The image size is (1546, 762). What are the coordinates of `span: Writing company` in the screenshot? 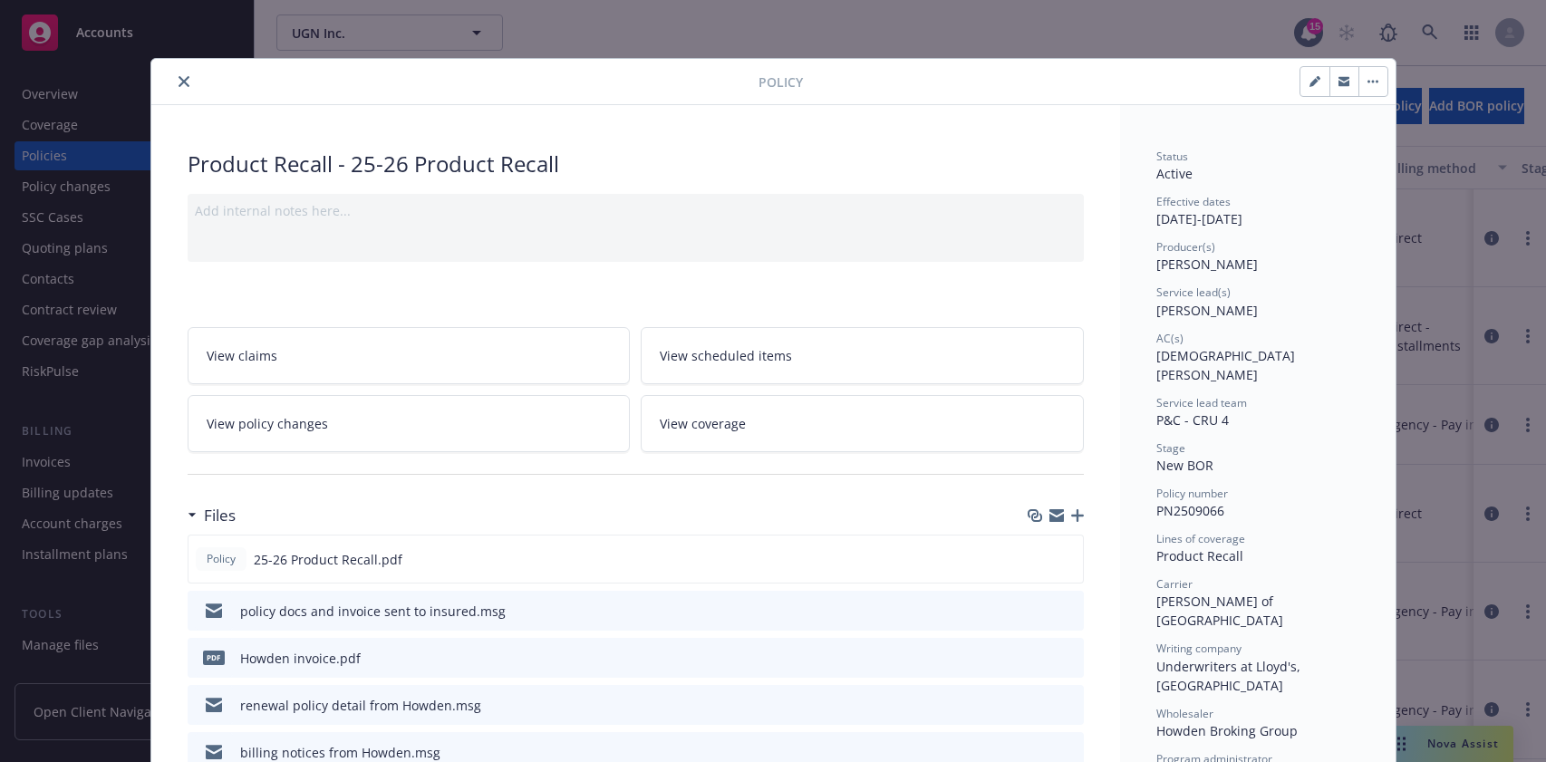 It's located at (1199, 648).